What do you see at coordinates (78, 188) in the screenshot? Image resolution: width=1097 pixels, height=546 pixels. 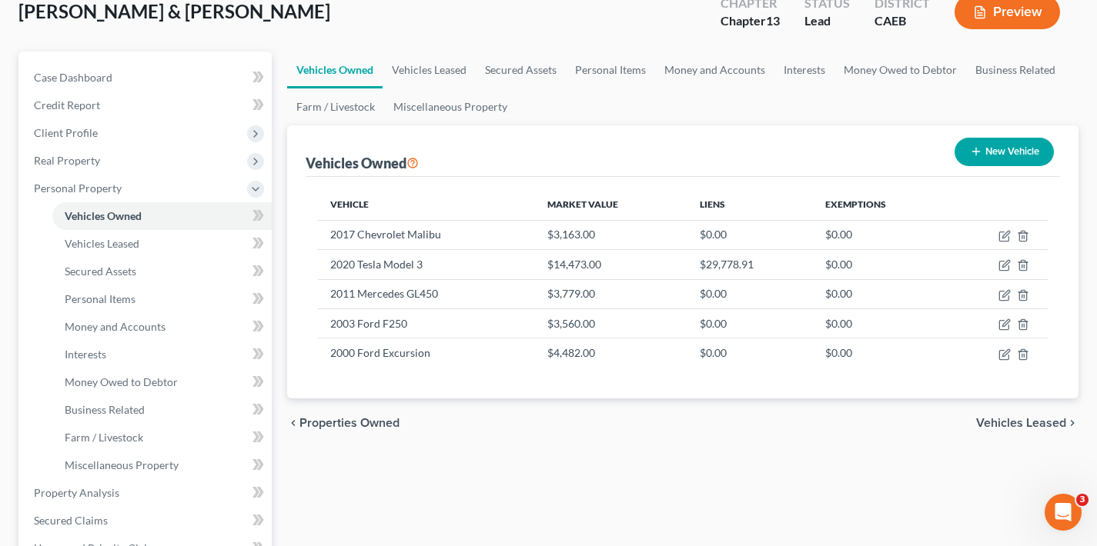 I see `span: Personal Property` at bounding box center [78, 188].